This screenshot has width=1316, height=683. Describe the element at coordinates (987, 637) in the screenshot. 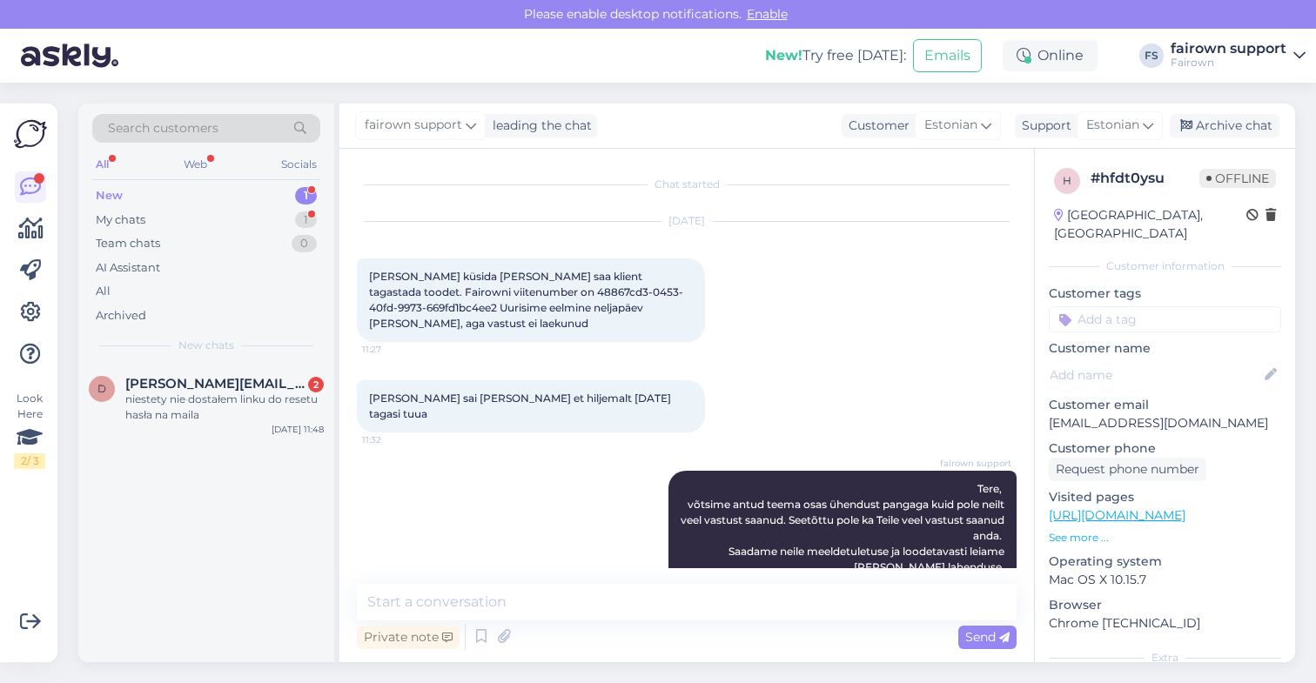

I see `span: Send` at that location.